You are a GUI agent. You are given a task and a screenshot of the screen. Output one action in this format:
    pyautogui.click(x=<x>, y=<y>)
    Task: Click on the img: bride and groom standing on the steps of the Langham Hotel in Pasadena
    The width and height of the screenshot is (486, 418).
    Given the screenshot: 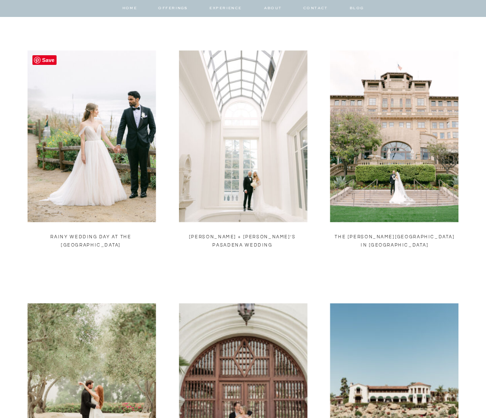 What is the action you would take?
    pyautogui.click(x=394, y=136)
    